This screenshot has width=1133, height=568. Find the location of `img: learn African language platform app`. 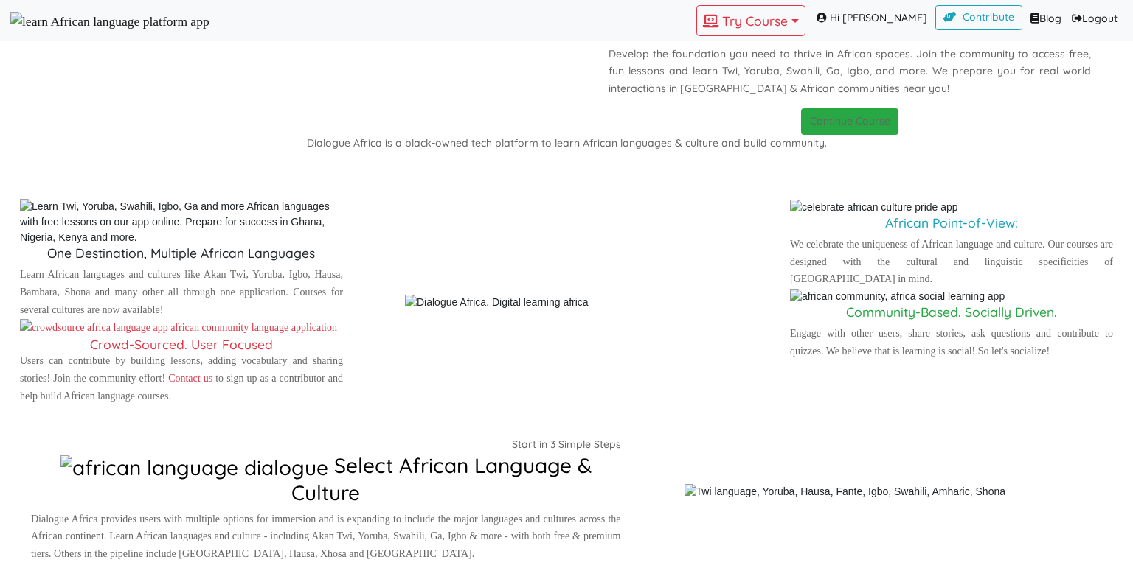

img: learn African language platform app is located at coordinates (110, 21).